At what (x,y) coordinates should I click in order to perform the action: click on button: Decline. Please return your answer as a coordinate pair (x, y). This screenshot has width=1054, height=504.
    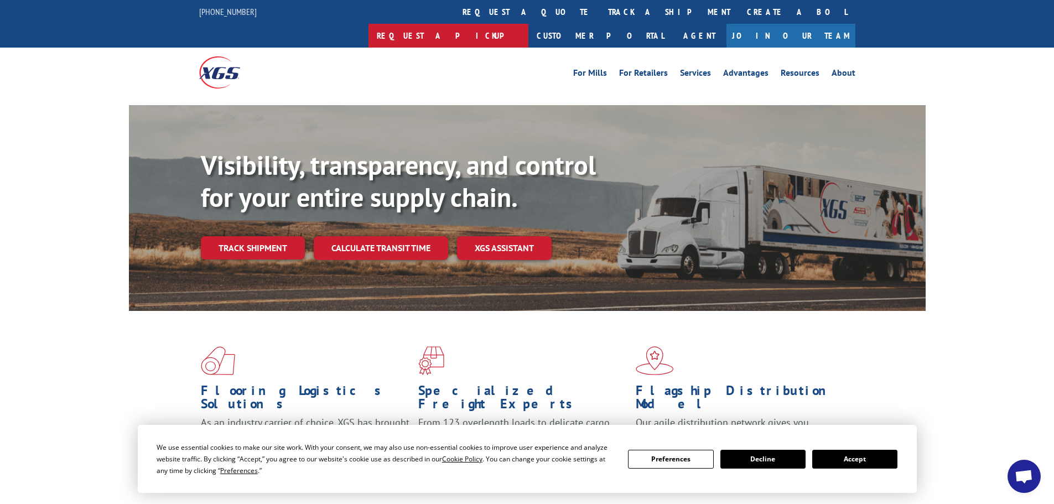
    Looking at the image, I should click on (763, 459).